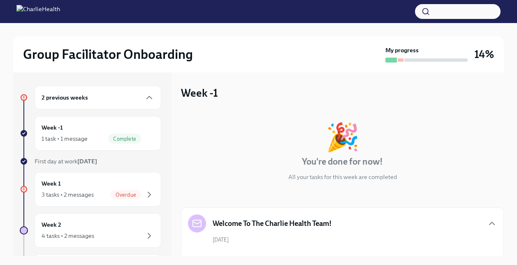 This screenshot has height=265, width=517. I want to click on h3: 14%, so click(484, 54).